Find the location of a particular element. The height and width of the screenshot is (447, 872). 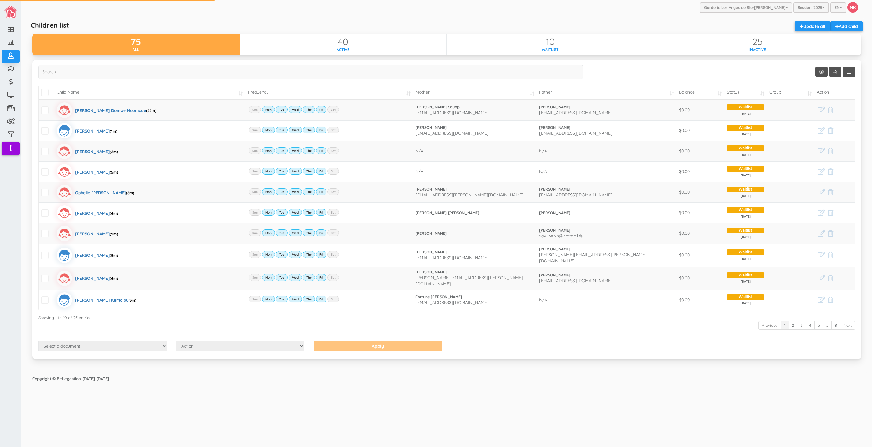

span: (2m) is located at coordinates (114, 152).